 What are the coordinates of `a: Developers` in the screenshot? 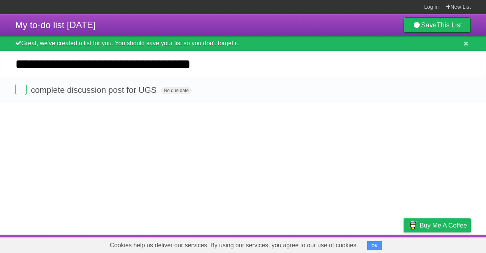 It's located at (343, 243).